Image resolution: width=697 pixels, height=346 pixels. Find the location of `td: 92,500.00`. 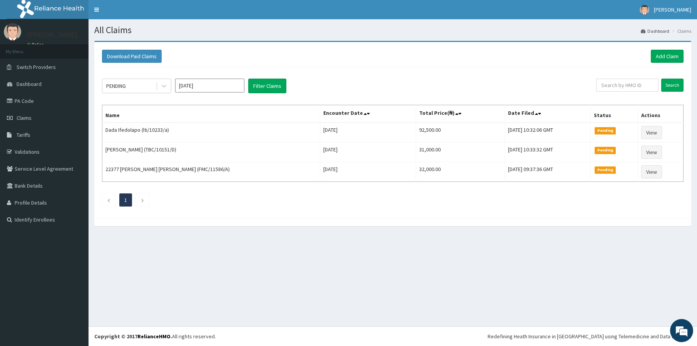

td: 92,500.00 is located at coordinates (460, 132).